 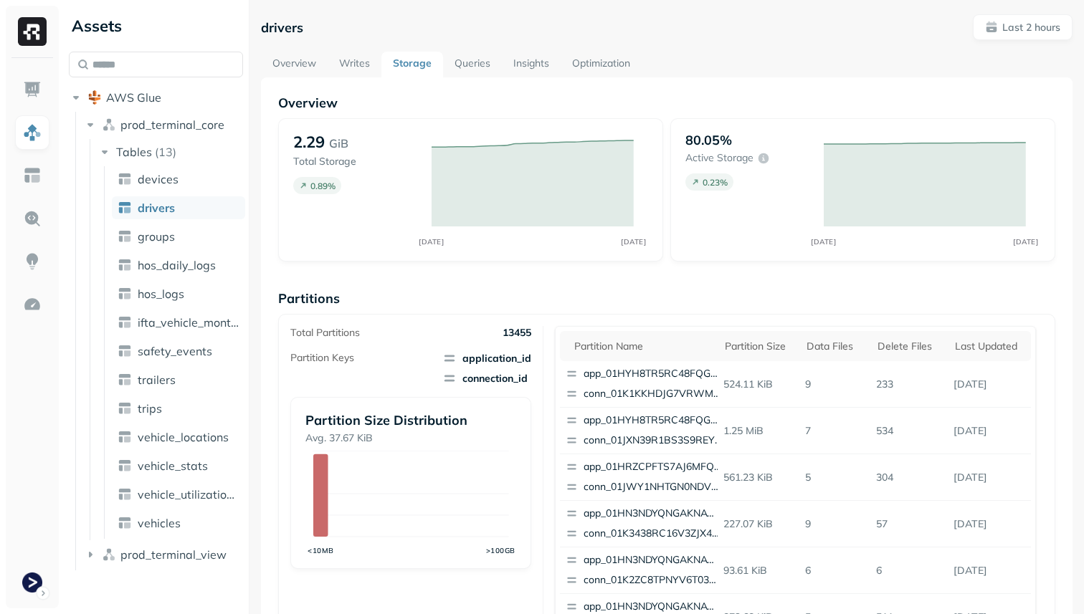 What do you see at coordinates (758, 477) in the screenshot?
I see `p: 561.23 KiB` at bounding box center [758, 477].